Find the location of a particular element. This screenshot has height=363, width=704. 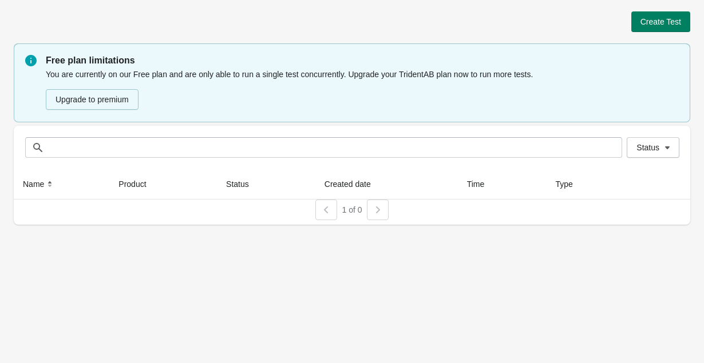

span: Create Test is located at coordinates (660, 22).